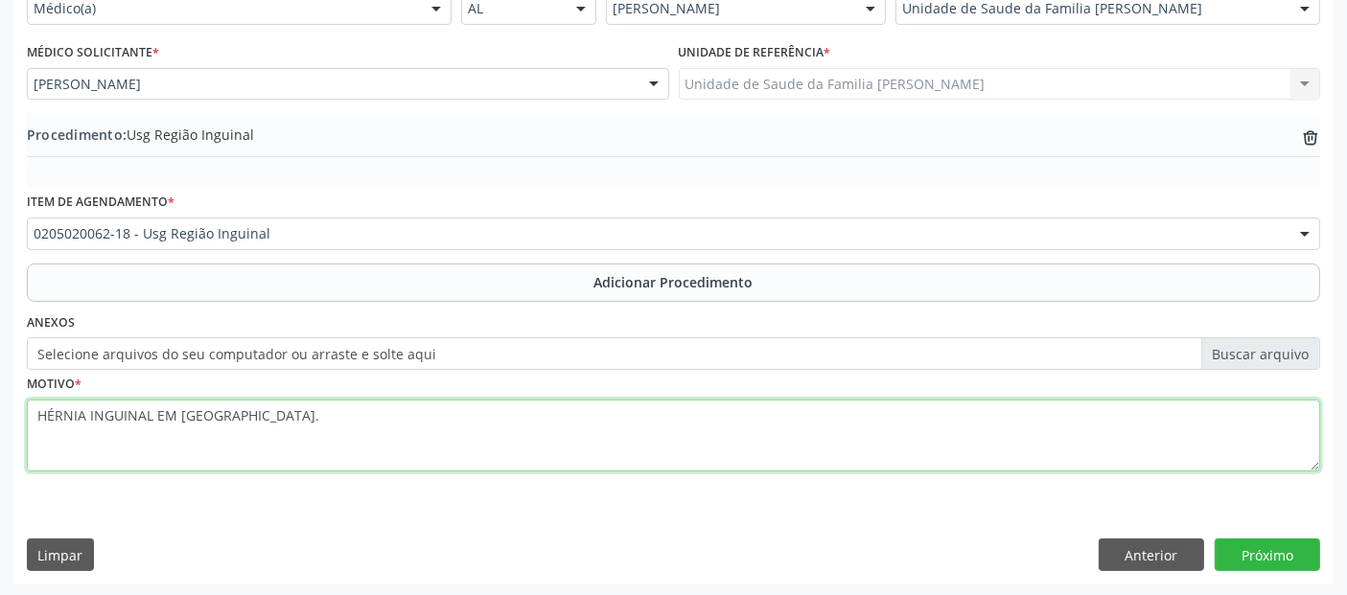  I want to click on span: Procedimento:, so click(77, 134).